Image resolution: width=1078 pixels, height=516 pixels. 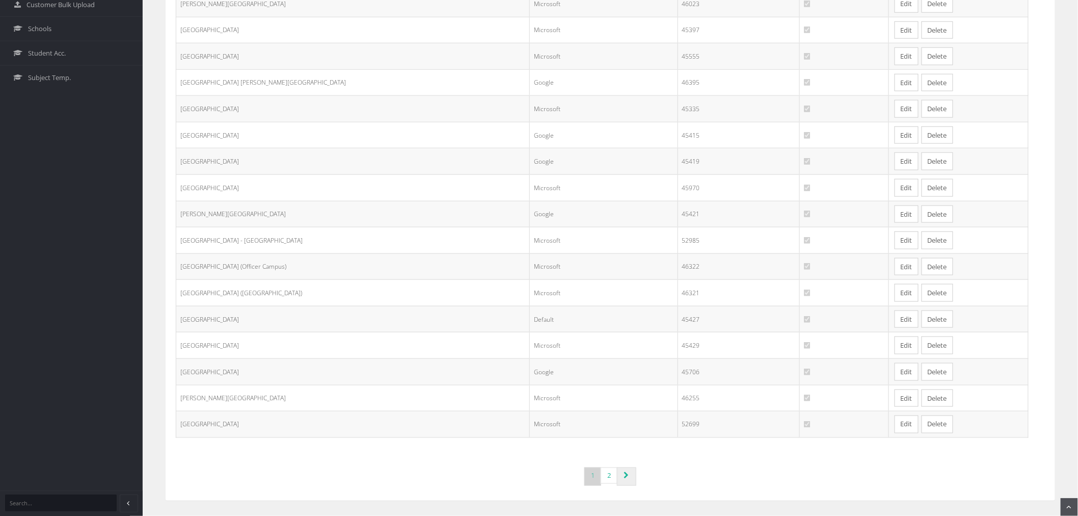 I want to click on td: 45415, so click(x=739, y=135).